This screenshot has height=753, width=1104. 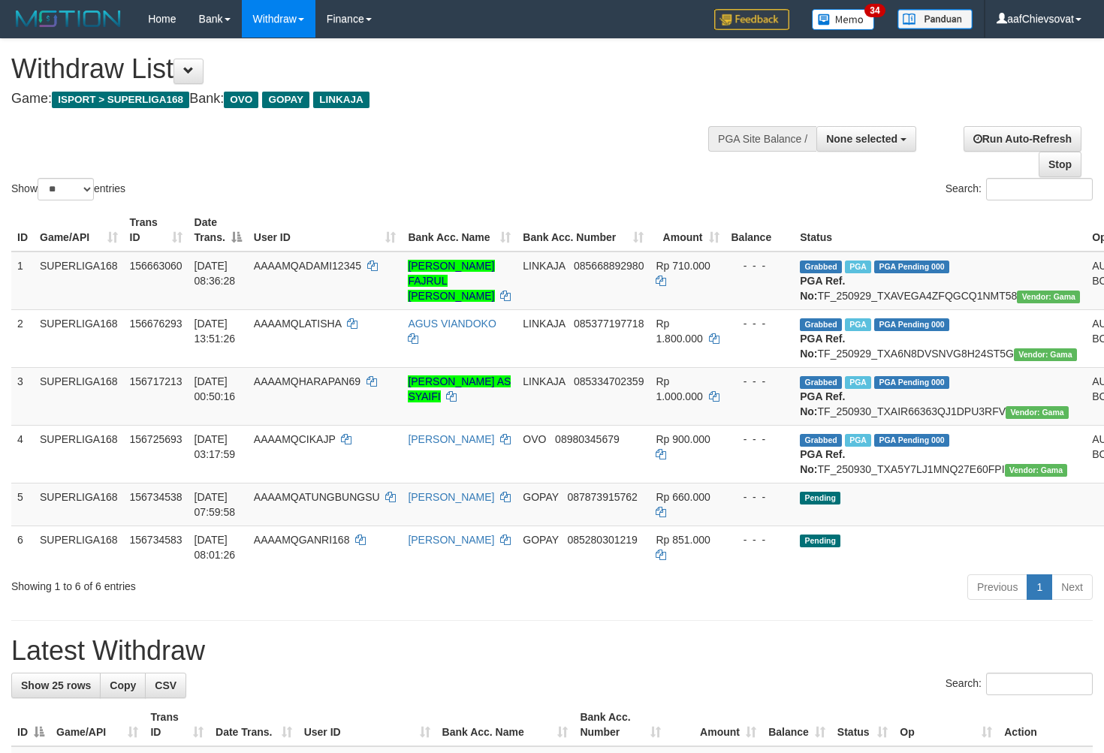 I want to click on a: Next, so click(x=1072, y=587).